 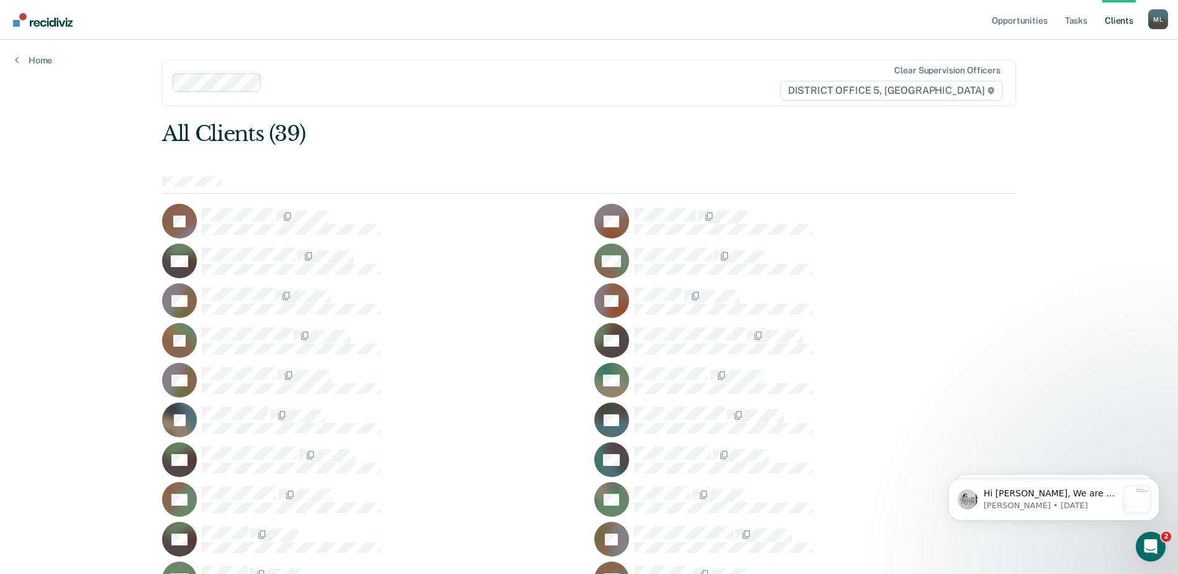 I want to click on img: Profile image for Kim, so click(x=38, y=46).